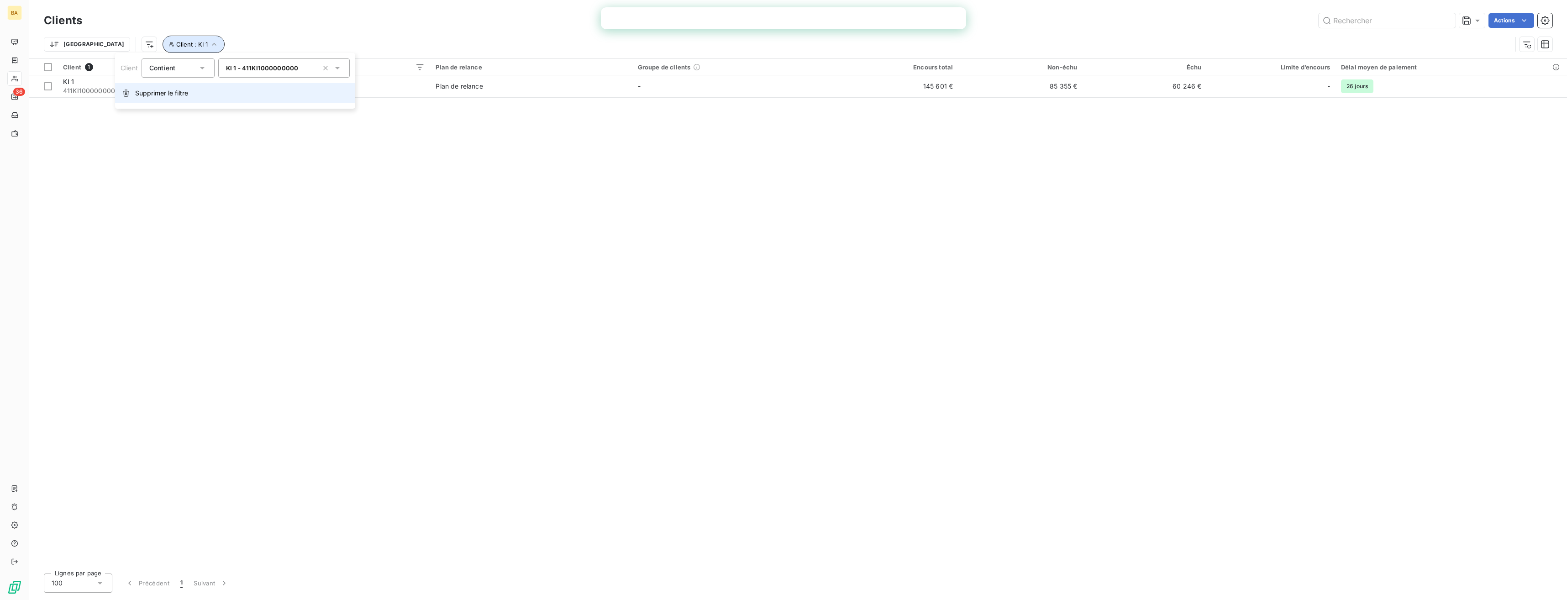  Describe the element at coordinates (1451, 67) in the screenshot. I see `div: Délai moyen de paiement` at that location.